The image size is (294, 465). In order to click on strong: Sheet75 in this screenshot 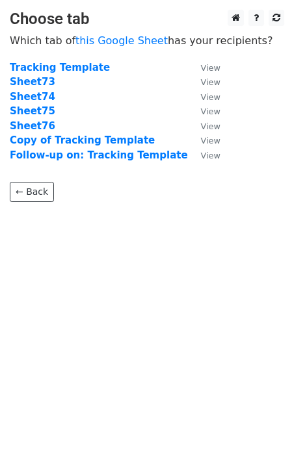, I will do `click(32, 111)`.